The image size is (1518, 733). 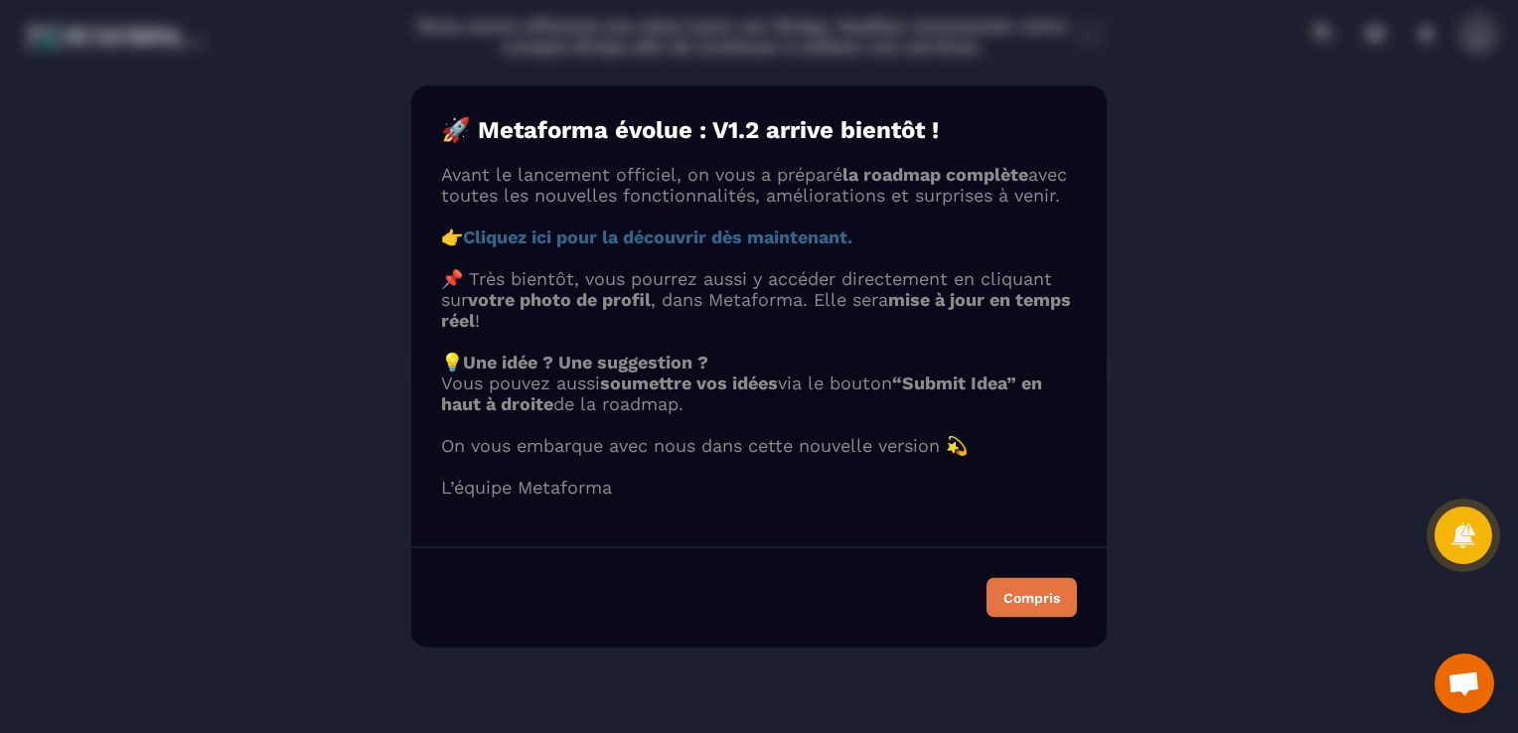 What do you see at coordinates (658, 236) in the screenshot?
I see `strong: Cliquez ici pour la découvrir dès maintenant.` at bounding box center [658, 236].